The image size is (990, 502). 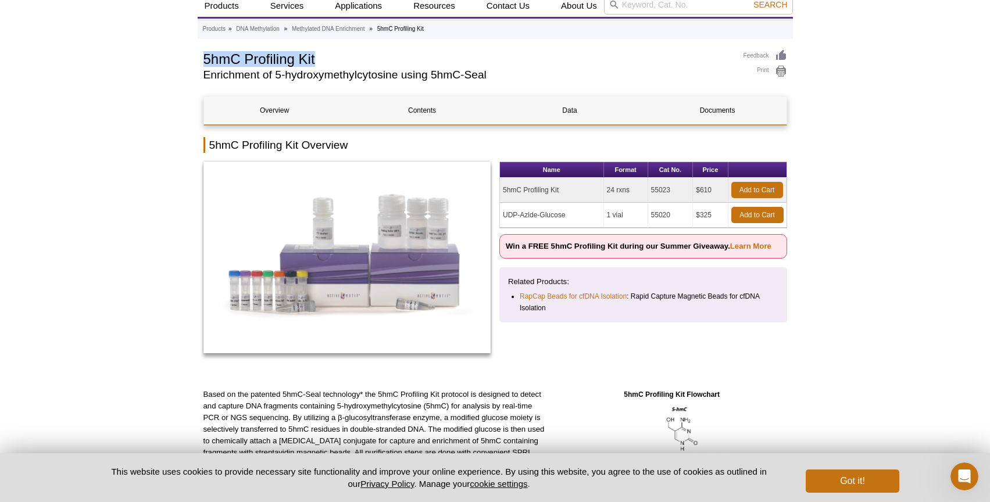 What do you see at coordinates (109, 152) in the screenshot?
I see `div: Send us a message` at bounding box center [109, 152].